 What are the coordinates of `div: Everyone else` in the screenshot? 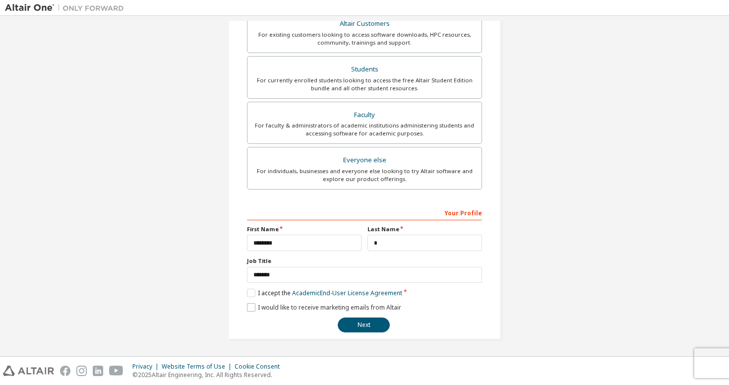 It's located at (364, 160).